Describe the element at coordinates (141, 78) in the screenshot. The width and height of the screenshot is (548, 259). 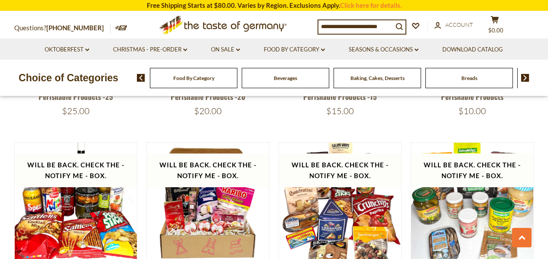
I see `img: previous arrow` at that location.